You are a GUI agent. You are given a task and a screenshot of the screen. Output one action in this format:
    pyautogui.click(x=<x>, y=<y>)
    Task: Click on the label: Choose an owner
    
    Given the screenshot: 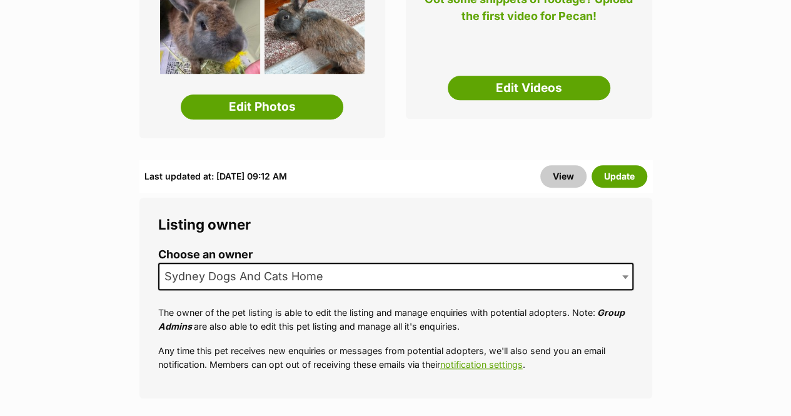 What is the action you would take?
    pyautogui.click(x=396, y=254)
    